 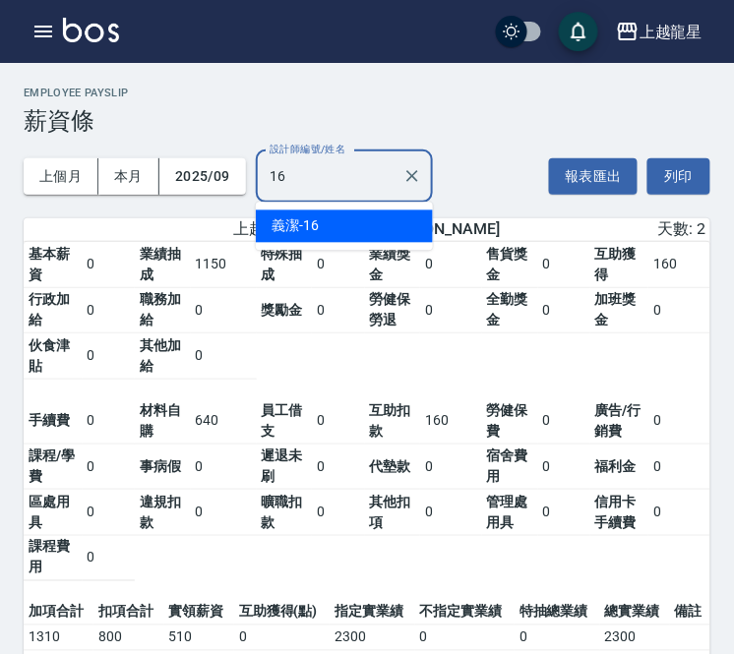 What do you see at coordinates (160, 309) in the screenshot?
I see `span: 職務加給` at bounding box center [160, 309].